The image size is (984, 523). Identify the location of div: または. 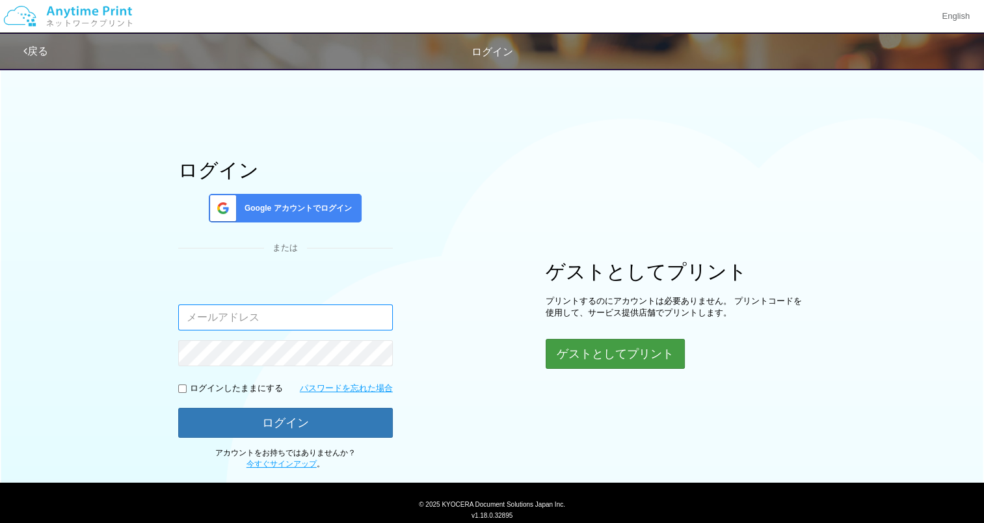
(286, 248).